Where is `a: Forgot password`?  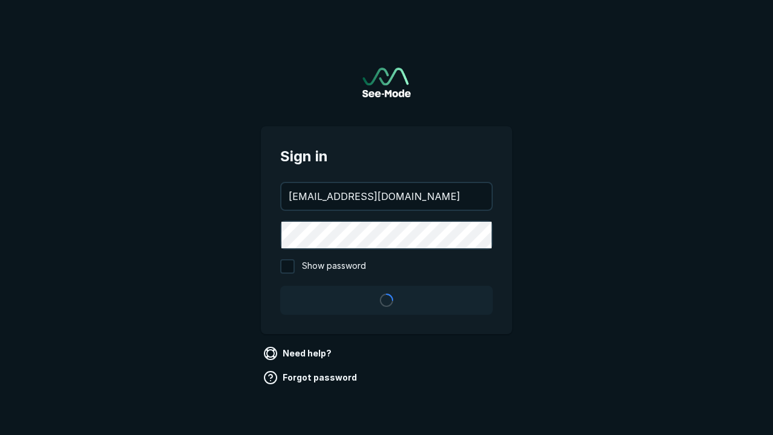
a: Forgot password is located at coordinates (311, 378).